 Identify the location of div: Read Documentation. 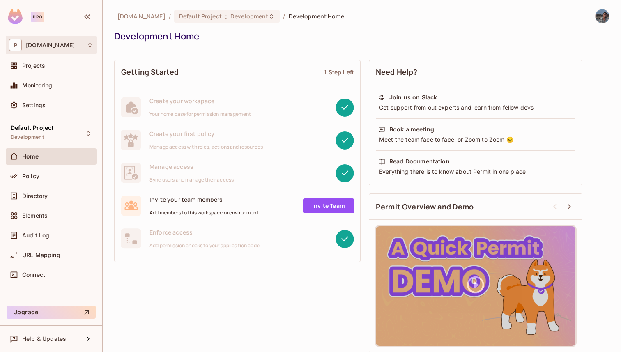
(420, 162).